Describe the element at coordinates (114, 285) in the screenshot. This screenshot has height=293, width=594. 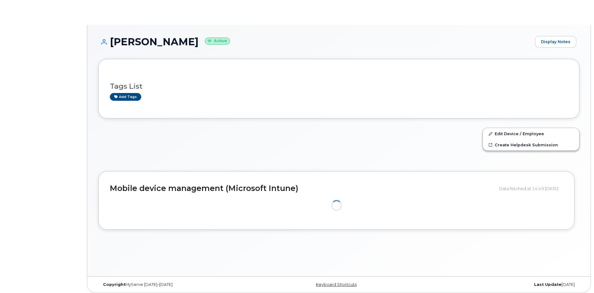
I see `strong: Copyright` at that location.